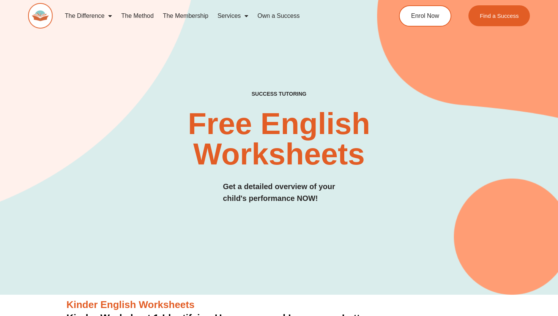 This screenshot has width=558, height=316. I want to click on a: The Method, so click(137, 16).